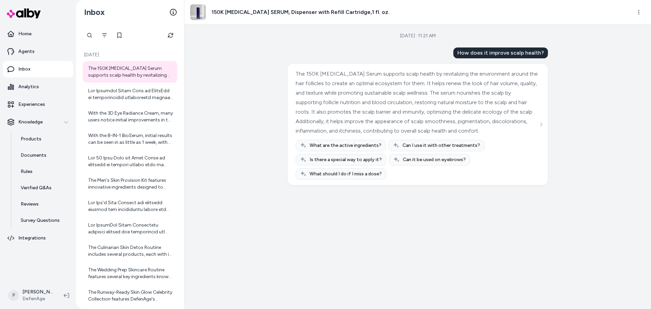  I want to click on a: Home, so click(38, 34).